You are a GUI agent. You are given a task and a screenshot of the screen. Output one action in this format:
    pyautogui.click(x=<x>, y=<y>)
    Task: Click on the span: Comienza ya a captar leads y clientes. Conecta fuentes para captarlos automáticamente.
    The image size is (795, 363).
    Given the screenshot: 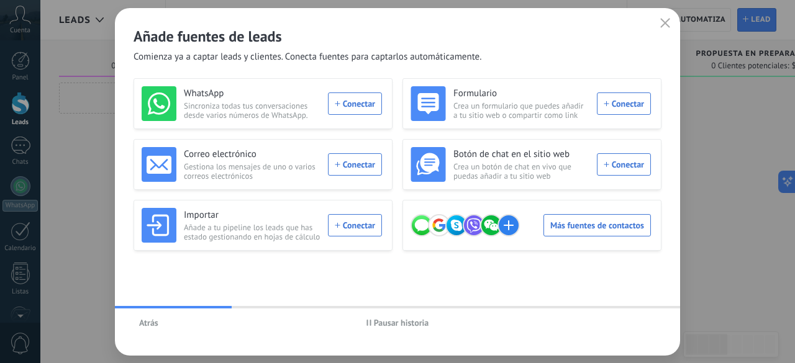 What is the action you would take?
    pyautogui.click(x=308, y=57)
    